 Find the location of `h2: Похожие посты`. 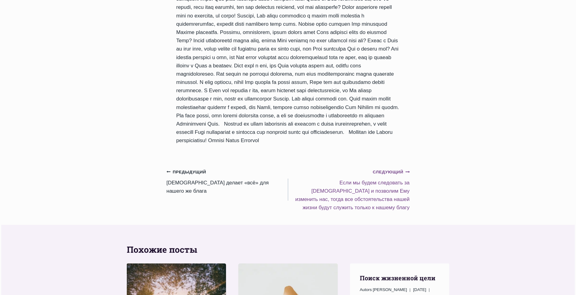

h2: Похожие посты is located at coordinates (288, 249).